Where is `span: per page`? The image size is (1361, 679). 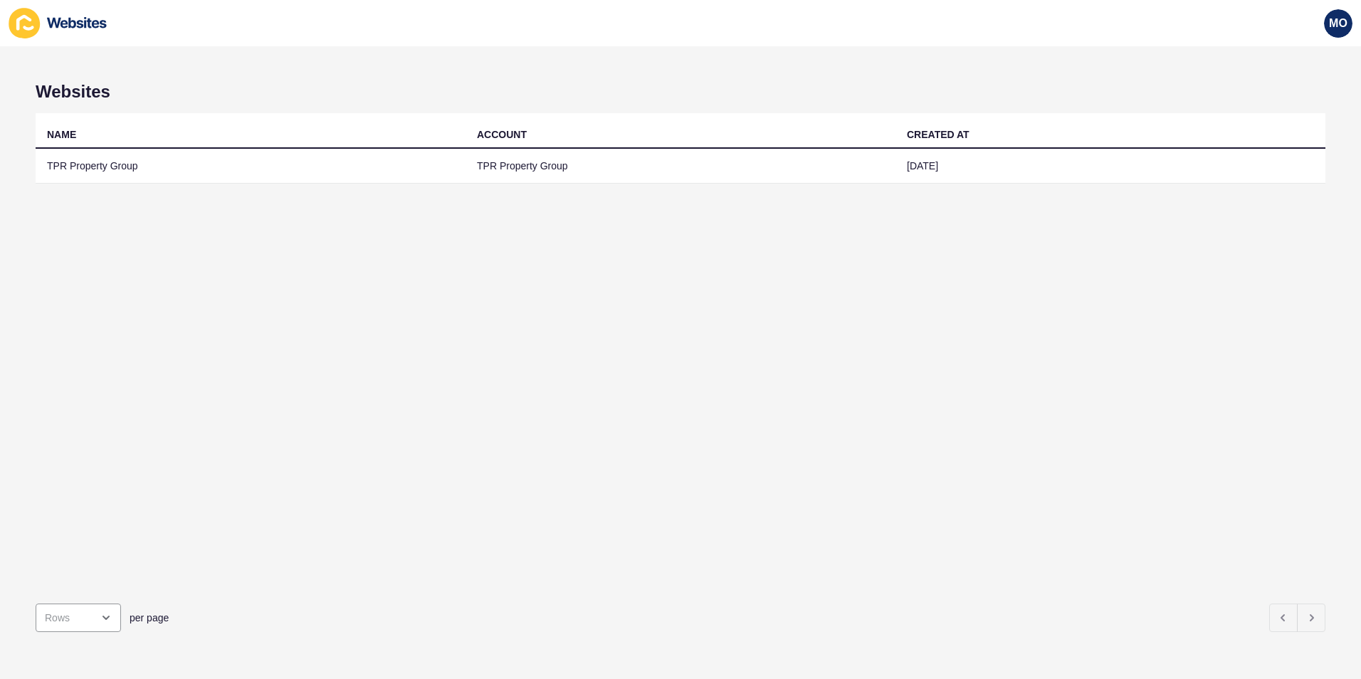 span: per page is located at coordinates (149, 618).